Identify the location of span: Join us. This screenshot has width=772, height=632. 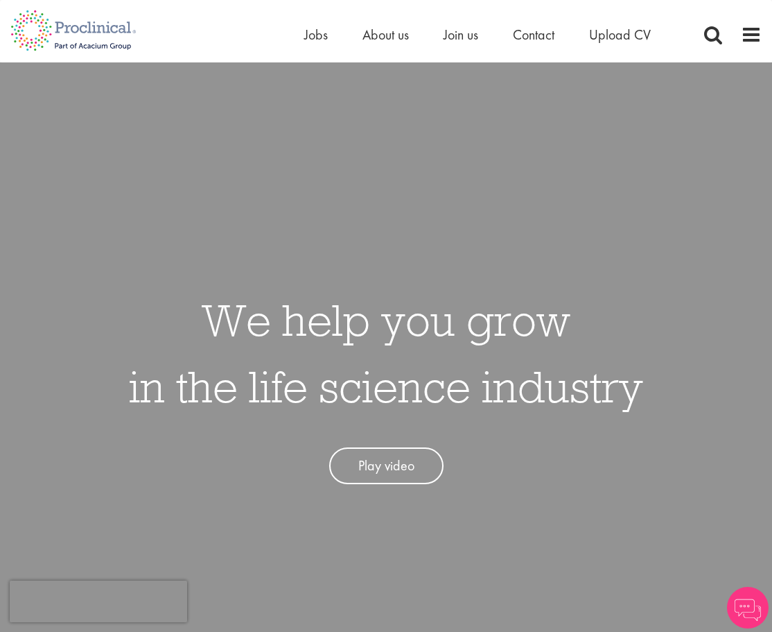
(461, 35).